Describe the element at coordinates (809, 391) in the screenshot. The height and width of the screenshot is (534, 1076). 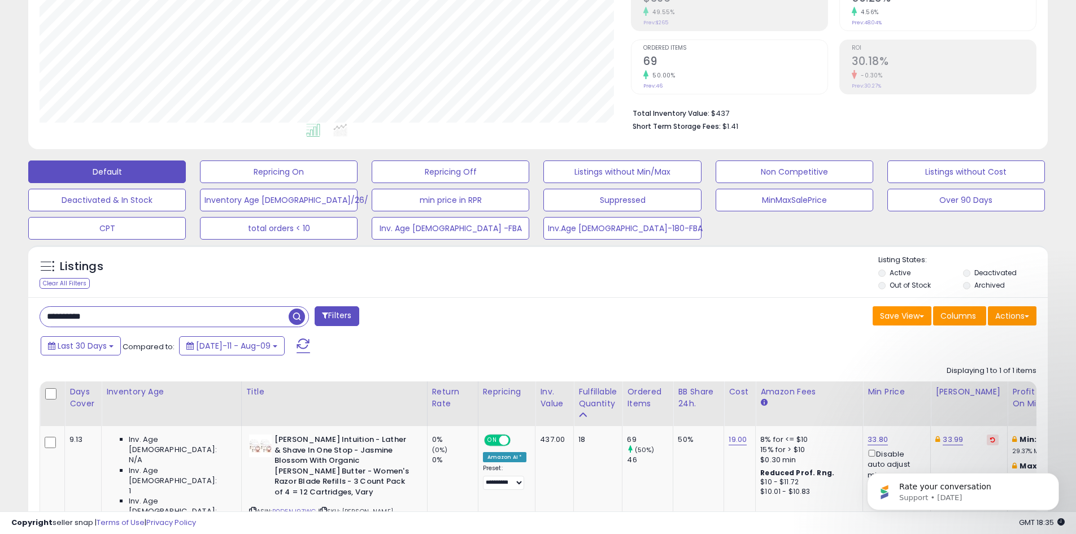
I see `div: Amazon Fees` at that location.